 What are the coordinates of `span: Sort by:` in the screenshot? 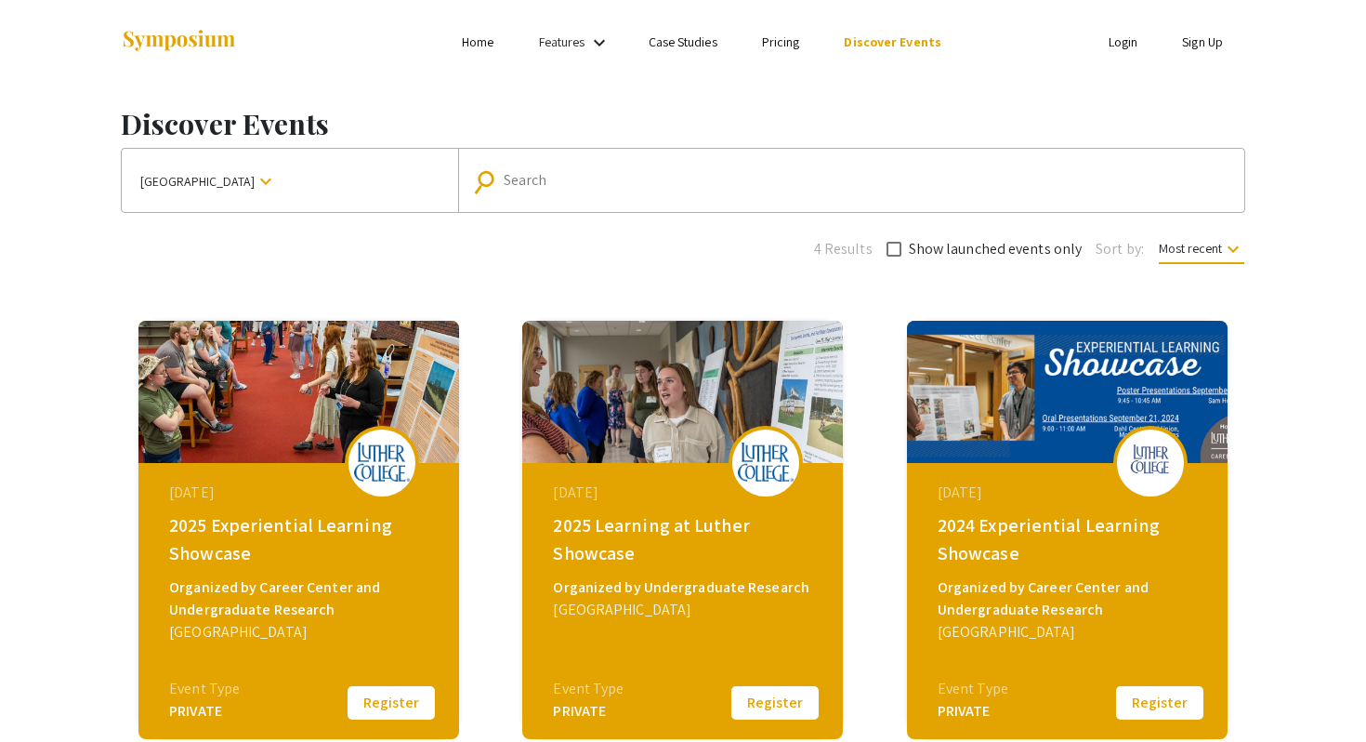 It's located at (1120, 249).